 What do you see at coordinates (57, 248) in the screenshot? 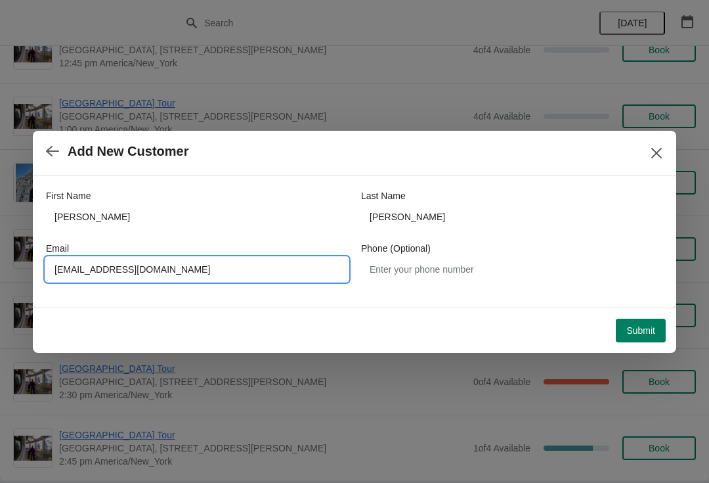
I see `label: Email` at bounding box center [57, 248].